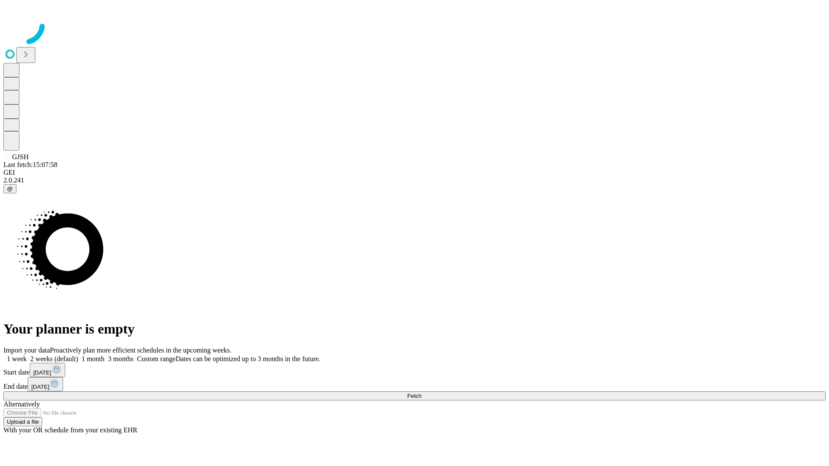 The height and width of the screenshot is (466, 829). Describe the element at coordinates (70, 430) in the screenshot. I see `span: With your OR schedule from your existing EHR` at that location.